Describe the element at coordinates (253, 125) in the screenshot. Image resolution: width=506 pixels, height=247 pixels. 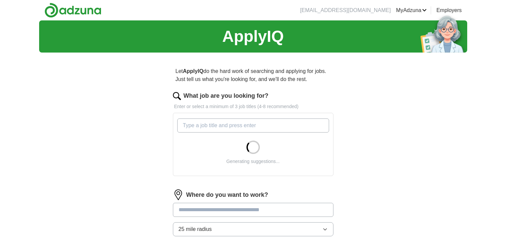
I see `input: Type a job title and press enter` at that location.